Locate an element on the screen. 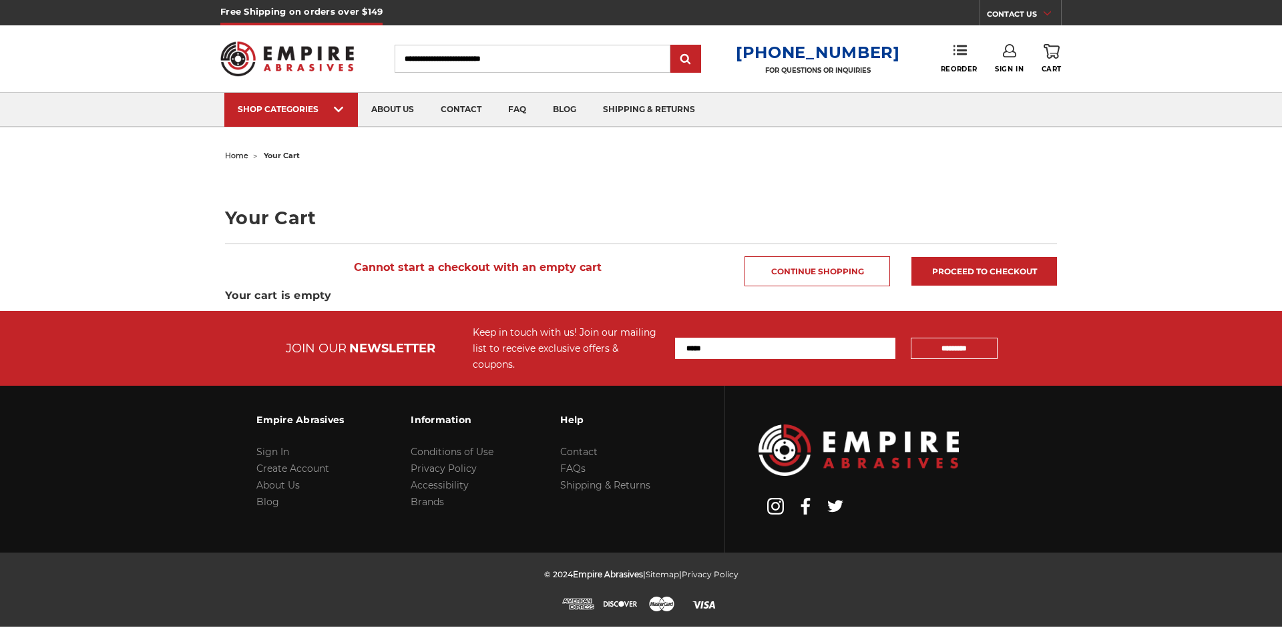  a: Brands is located at coordinates (427, 502).